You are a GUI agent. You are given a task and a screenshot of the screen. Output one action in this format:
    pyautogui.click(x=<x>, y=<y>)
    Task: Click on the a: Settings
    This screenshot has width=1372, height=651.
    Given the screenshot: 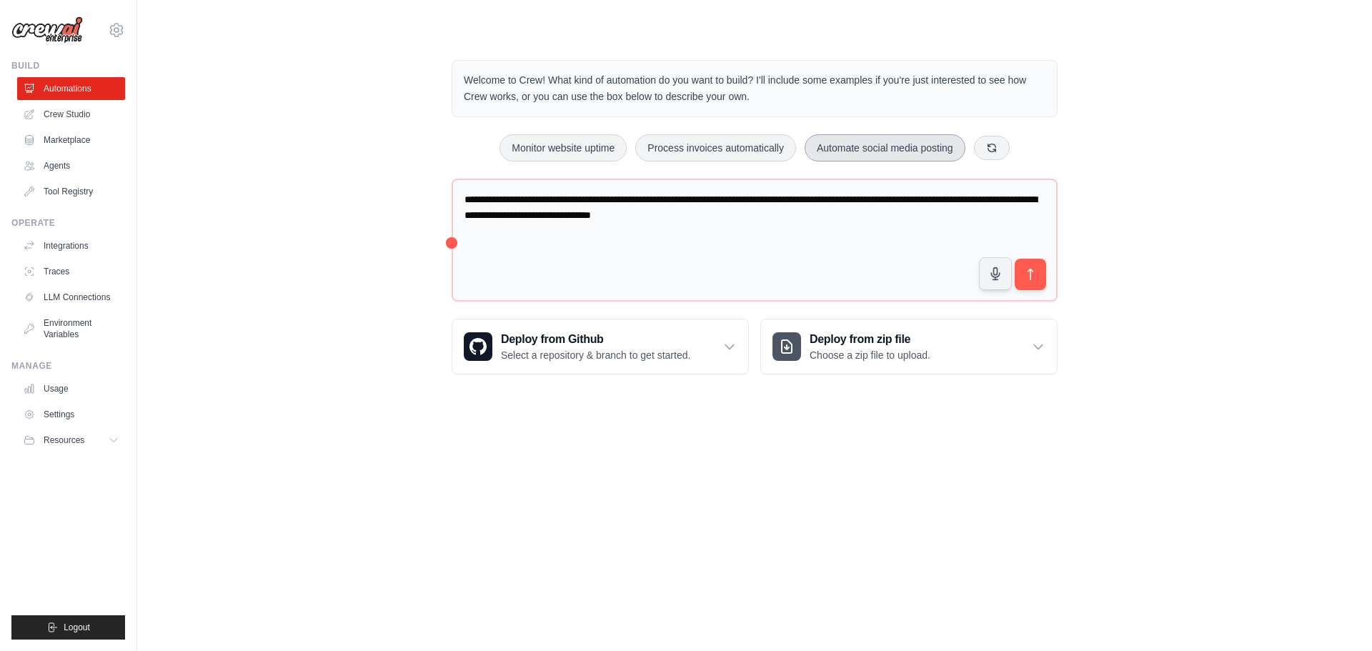 What is the action you would take?
    pyautogui.click(x=71, y=414)
    